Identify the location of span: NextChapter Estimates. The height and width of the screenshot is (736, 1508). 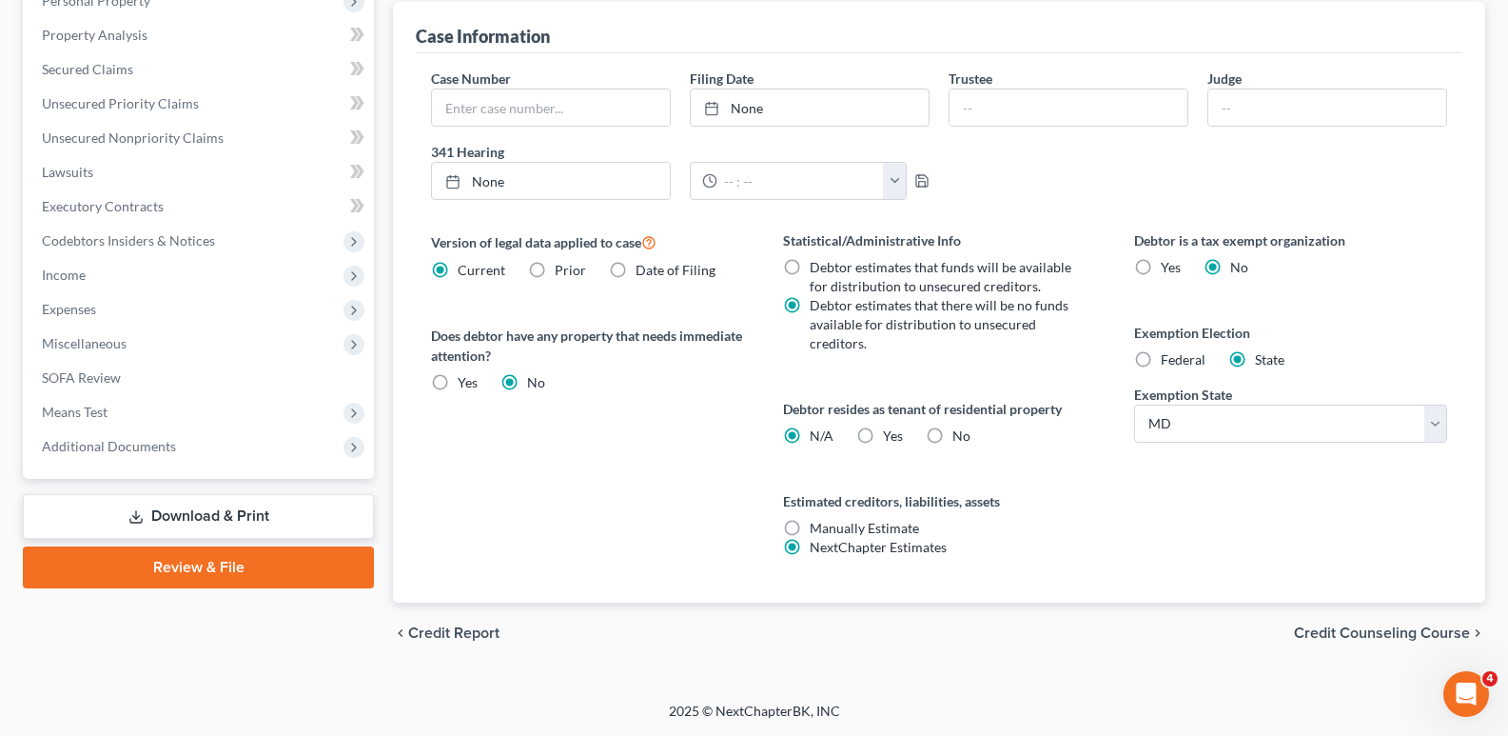
(878, 546).